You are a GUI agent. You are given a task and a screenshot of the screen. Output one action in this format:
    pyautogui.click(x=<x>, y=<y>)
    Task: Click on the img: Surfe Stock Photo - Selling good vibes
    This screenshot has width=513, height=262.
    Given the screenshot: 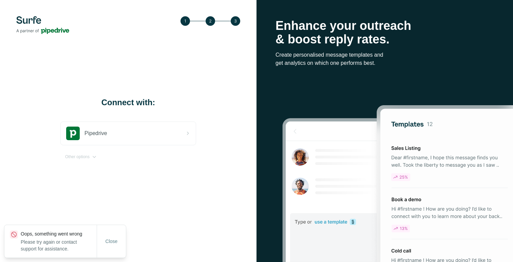 What is the action you would take?
    pyautogui.click(x=398, y=184)
    